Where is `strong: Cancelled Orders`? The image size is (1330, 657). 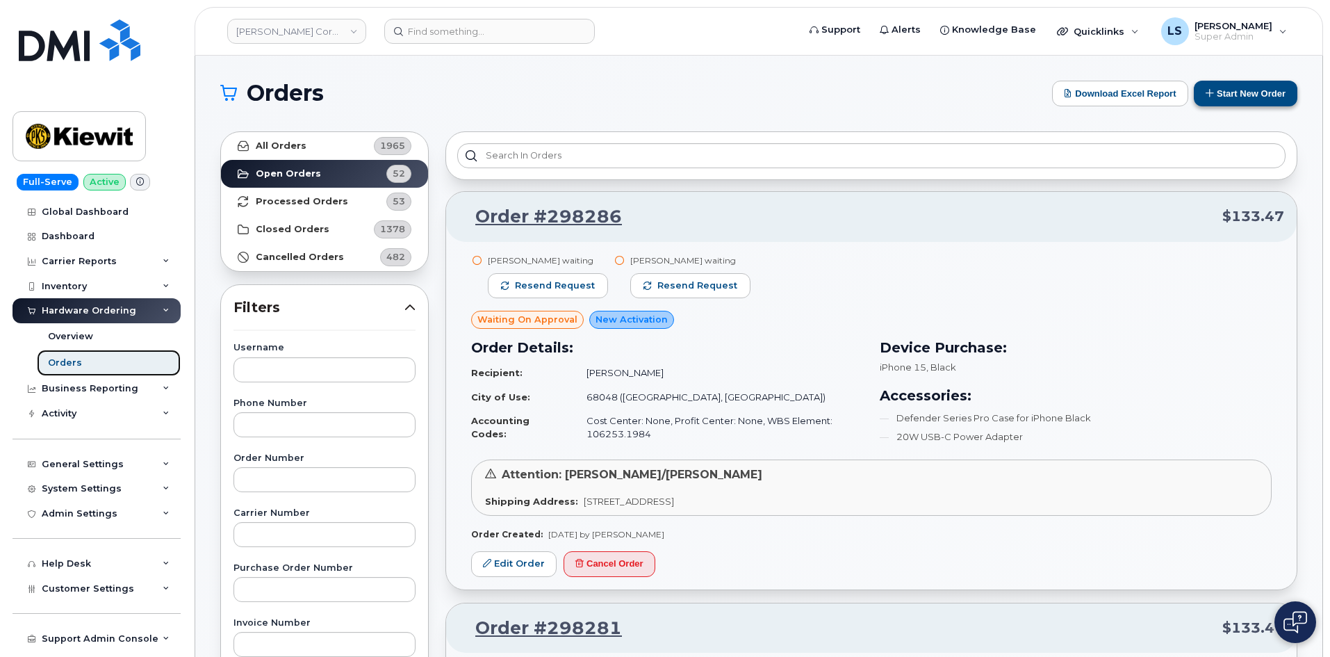 strong: Cancelled Orders is located at coordinates (300, 257).